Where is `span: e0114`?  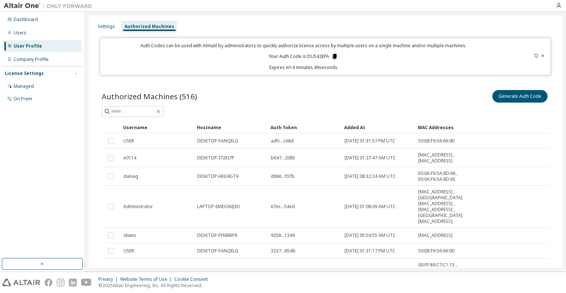
span: e0114 is located at coordinates (130, 158).